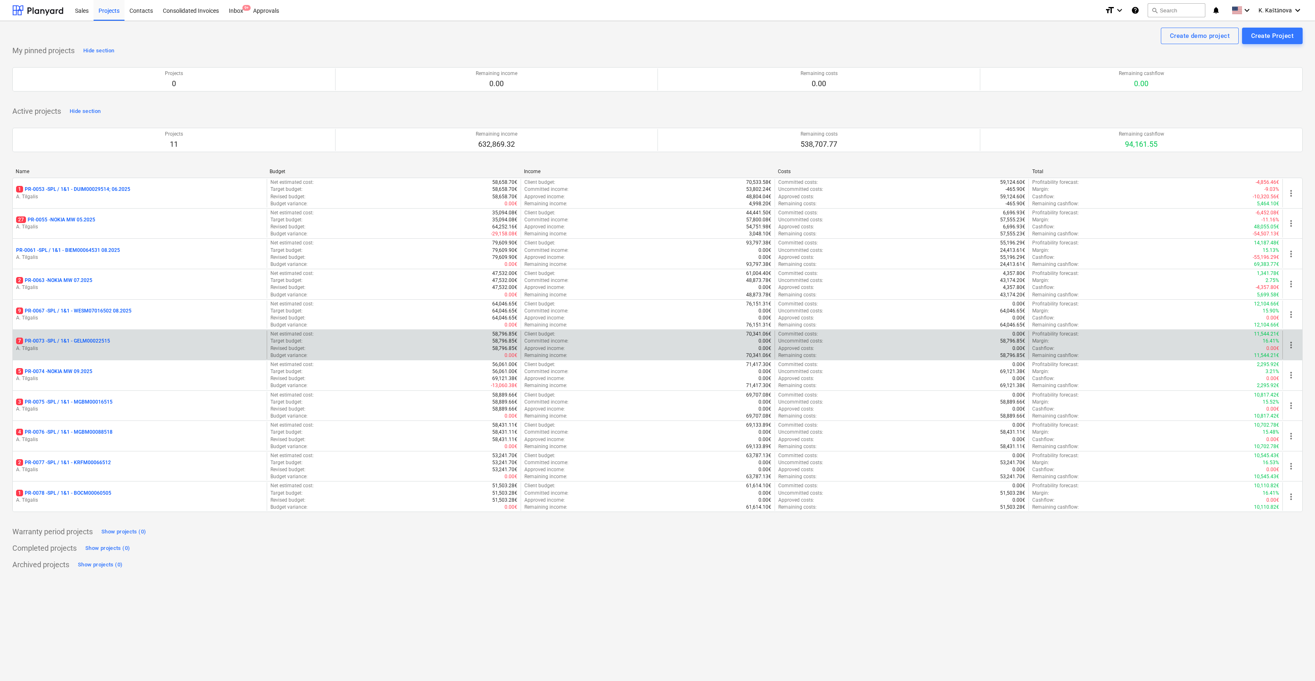 This screenshot has height=681, width=1315. What do you see at coordinates (99, 51) in the screenshot?
I see `button: Hide section` at bounding box center [99, 51].